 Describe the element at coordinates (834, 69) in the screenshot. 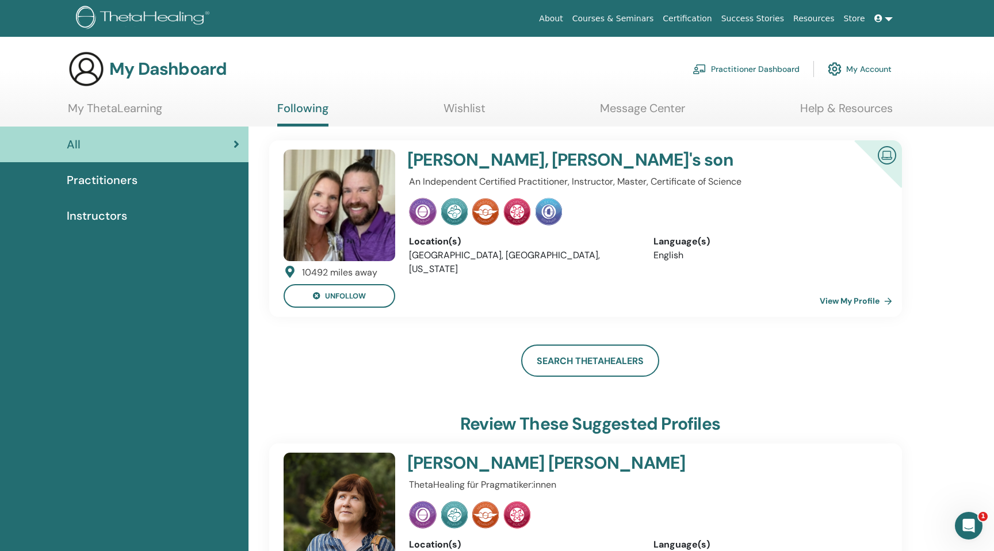

I see `img: cog.svg` at that location.